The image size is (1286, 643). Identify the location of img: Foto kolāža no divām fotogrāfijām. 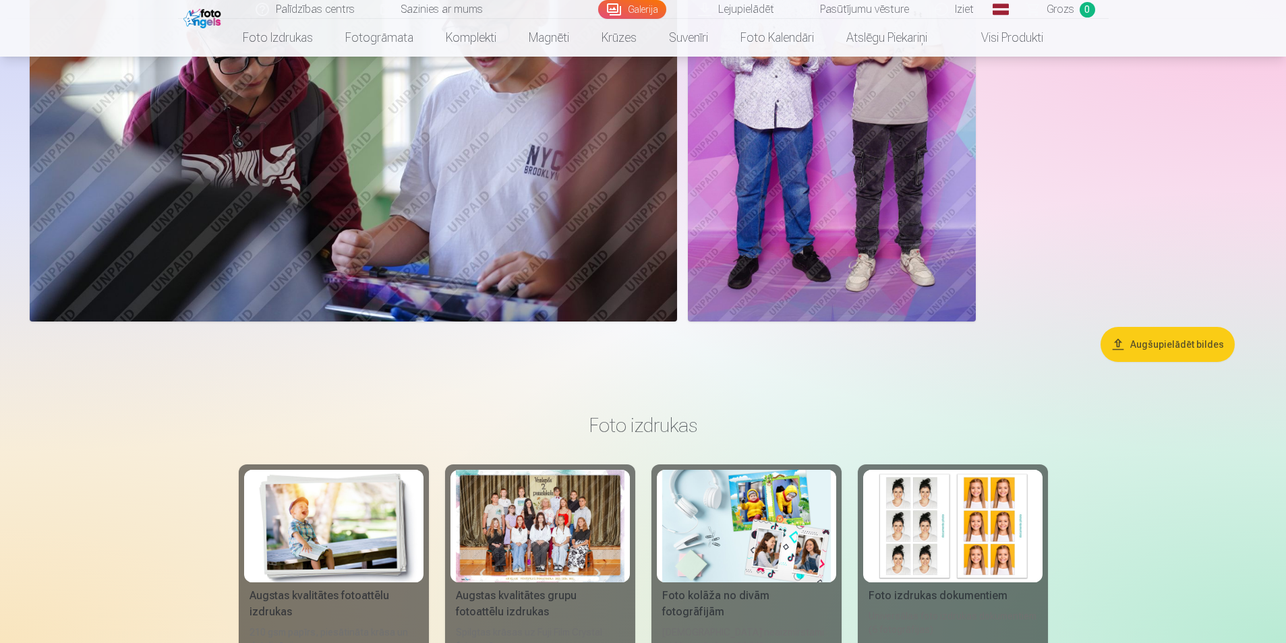
(746, 526).